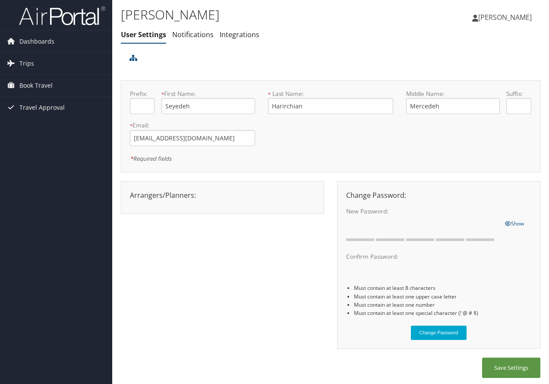  What do you see at coordinates (443, 304) in the screenshot?
I see `li: Must contain at least one number` at bounding box center [443, 304].